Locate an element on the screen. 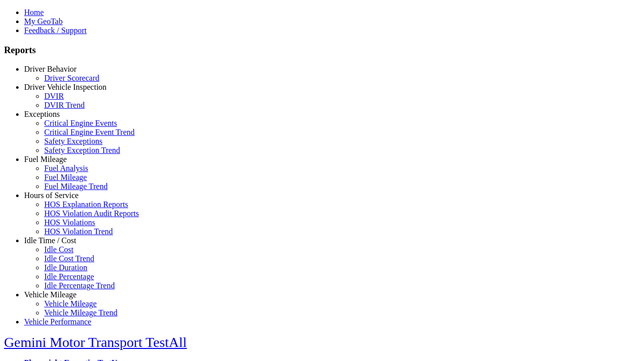  a: Idle Cost is located at coordinates (59, 250).